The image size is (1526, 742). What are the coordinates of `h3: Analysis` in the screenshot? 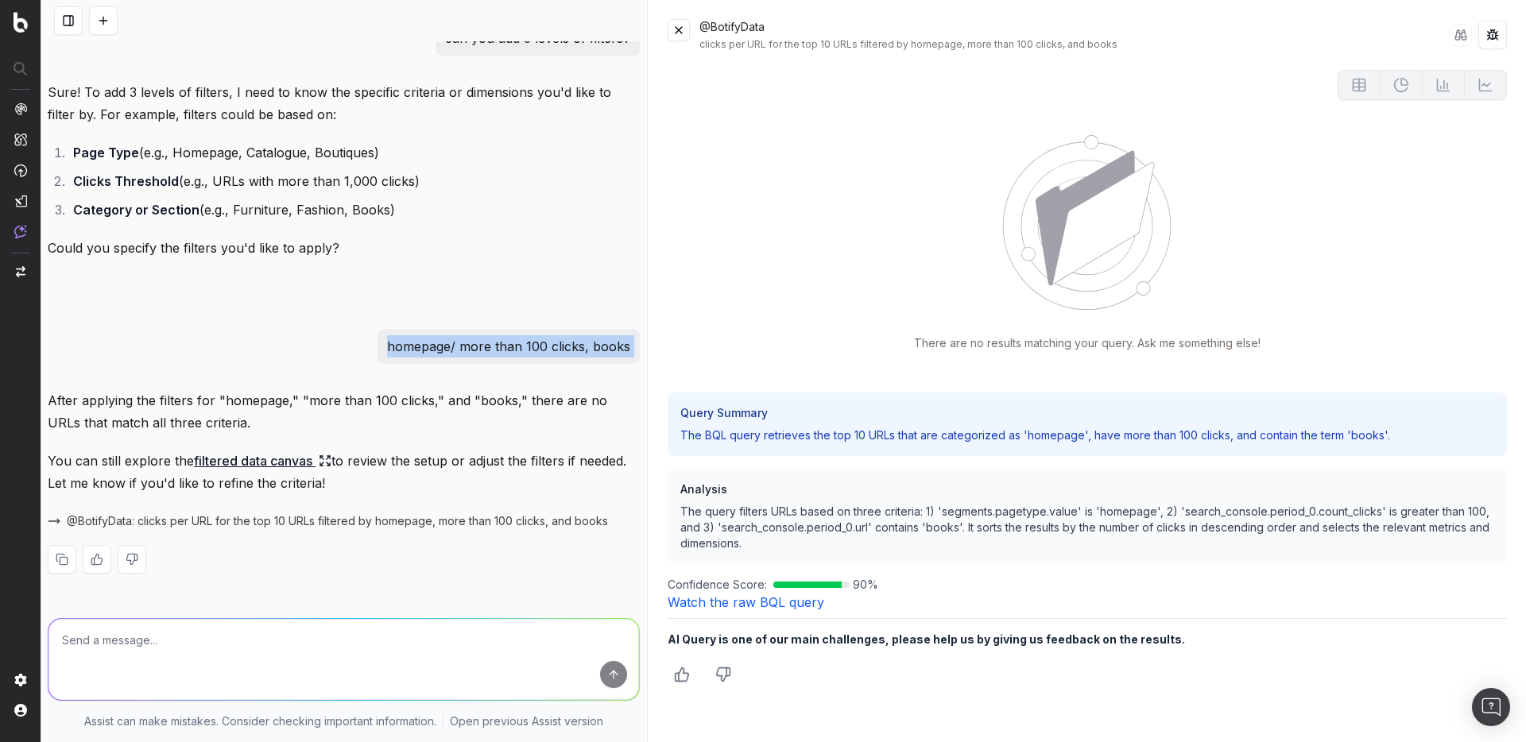 It's located at (1087, 490).